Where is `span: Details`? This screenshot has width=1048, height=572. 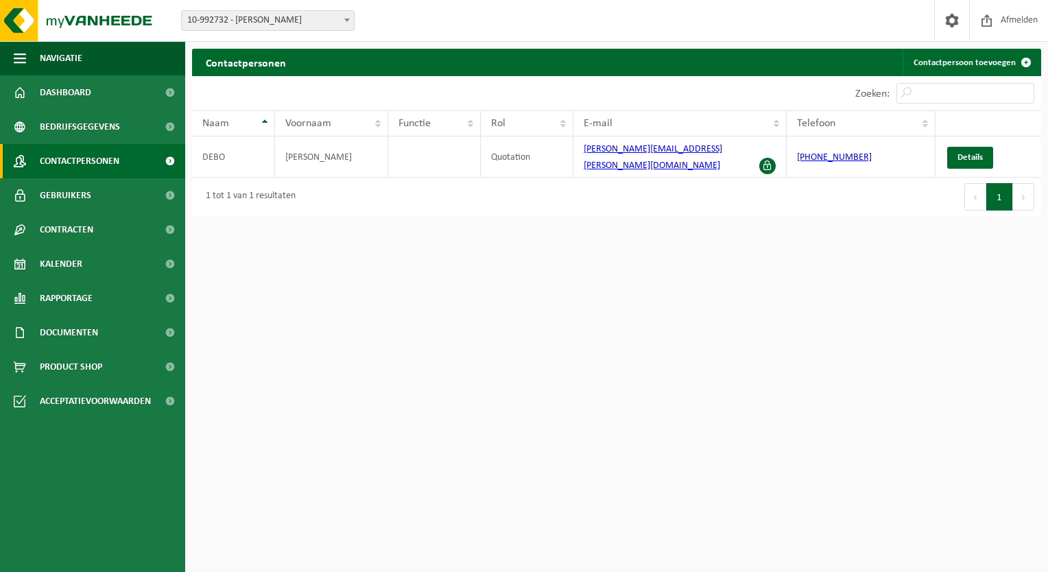
span: Details is located at coordinates (970, 157).